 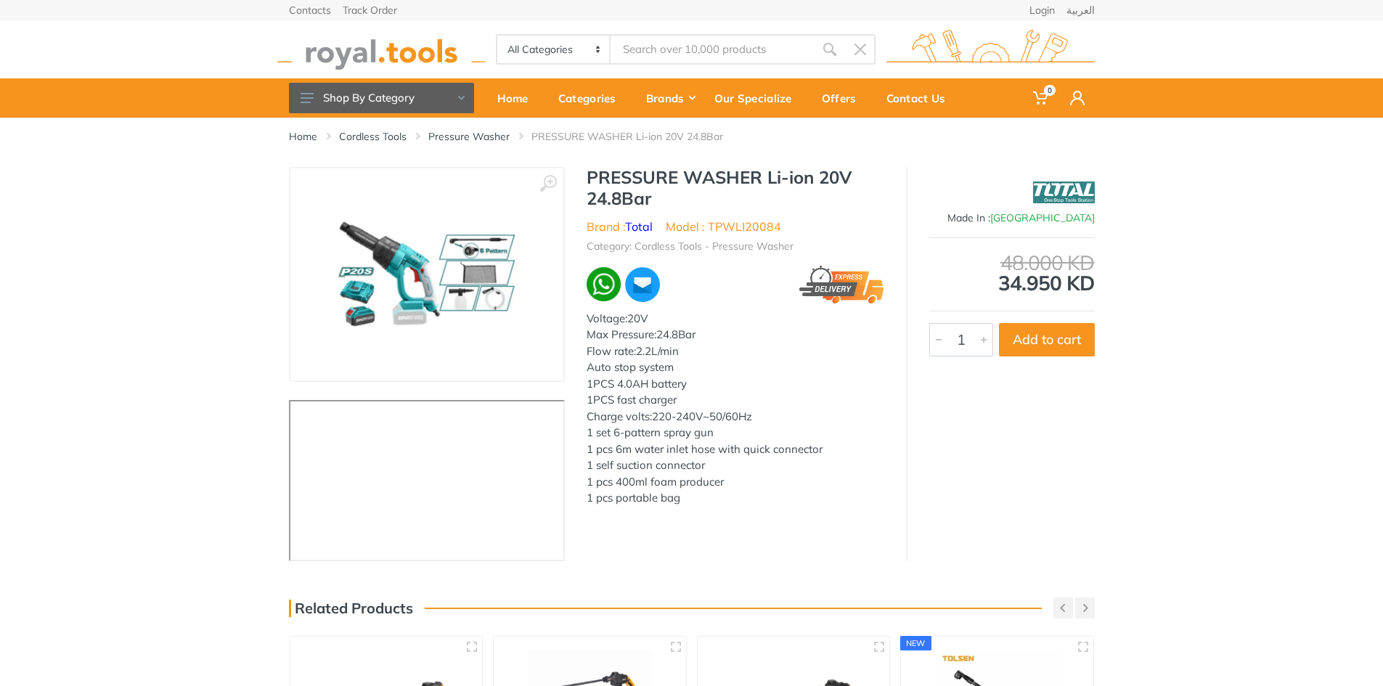 What do you see at coordinates (372, 136) in the screenshot?
I see `a: Cordless Tools` at bounding box center [372, 136].